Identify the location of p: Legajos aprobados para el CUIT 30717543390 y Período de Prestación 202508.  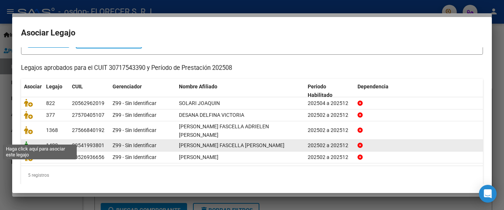
(252, 68).